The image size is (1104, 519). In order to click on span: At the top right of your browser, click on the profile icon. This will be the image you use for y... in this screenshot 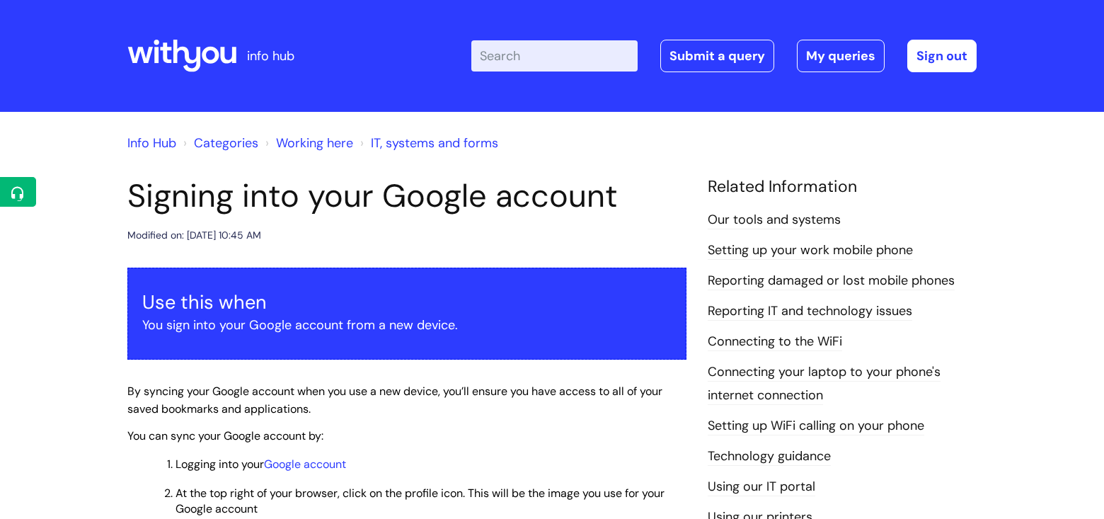, I will do `click(420, 501)`.